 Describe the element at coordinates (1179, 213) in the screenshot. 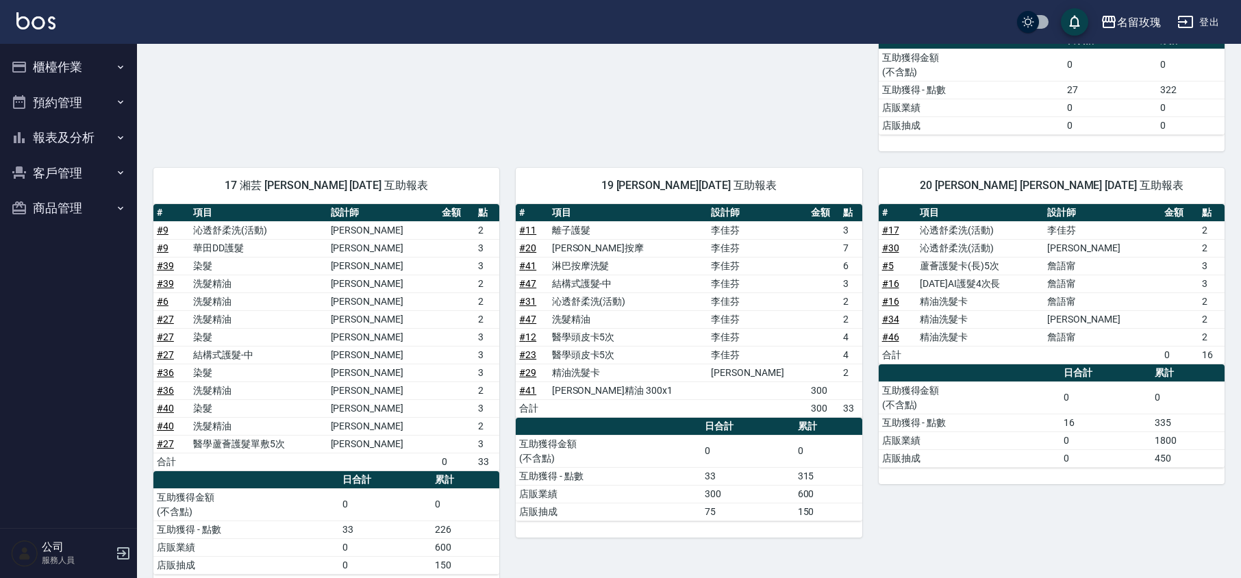

I see `th: 金額` at that location.